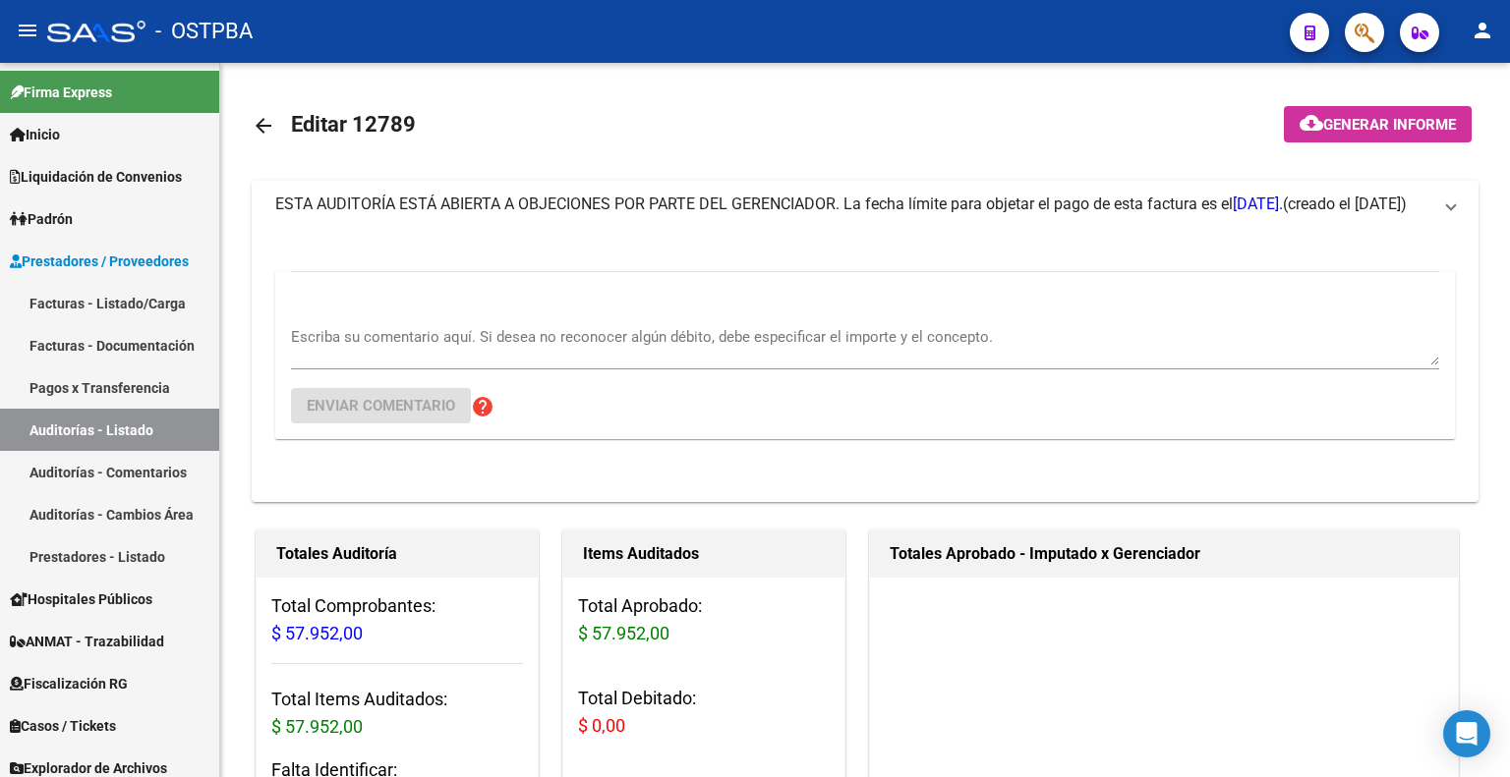 This screenshot has height=777, width=1510. What do you see at coordinates (1482, 30) in the screenshot?
I see `mat-icon: person` at bounding box center [1482, 30].